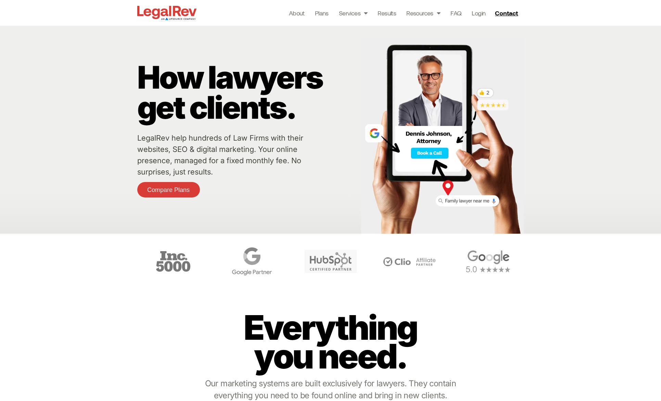  Describe the element at coordinates (297, 13) in the screenshot. I see `a: About` at that location.